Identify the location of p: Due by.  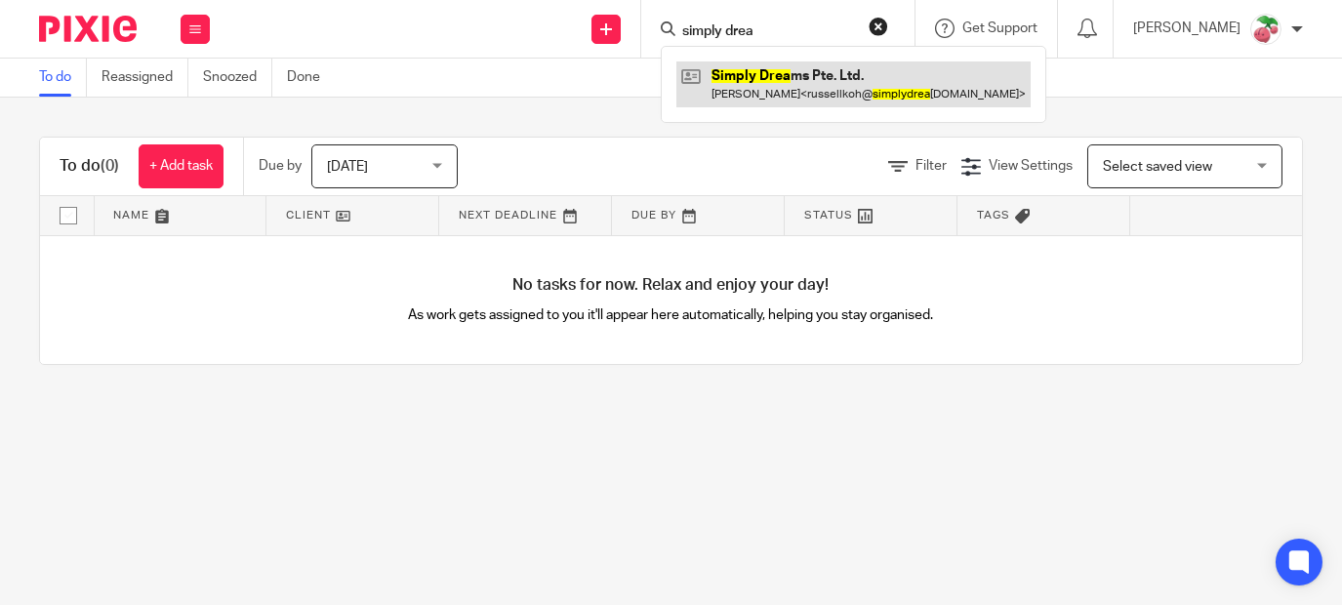
(280, 166).